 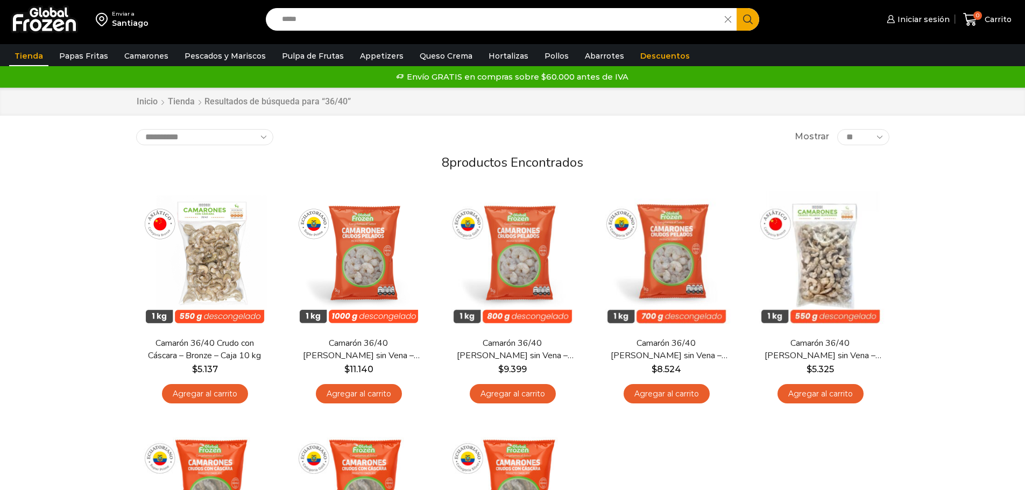 I want to click on span: 0, so click(x=978, y=16).